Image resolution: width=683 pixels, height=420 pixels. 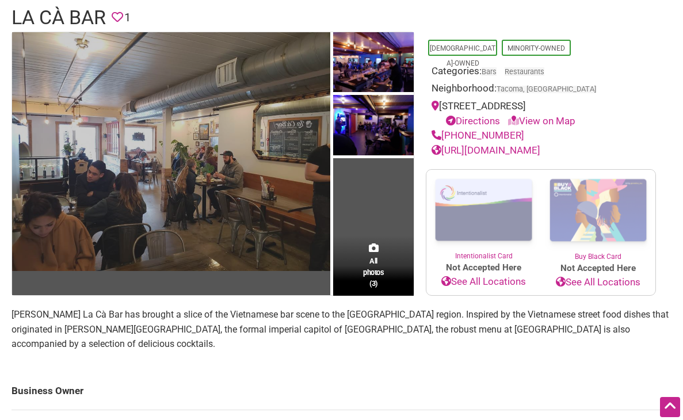 I want to click on span: 1, so click(x=127, y=17).